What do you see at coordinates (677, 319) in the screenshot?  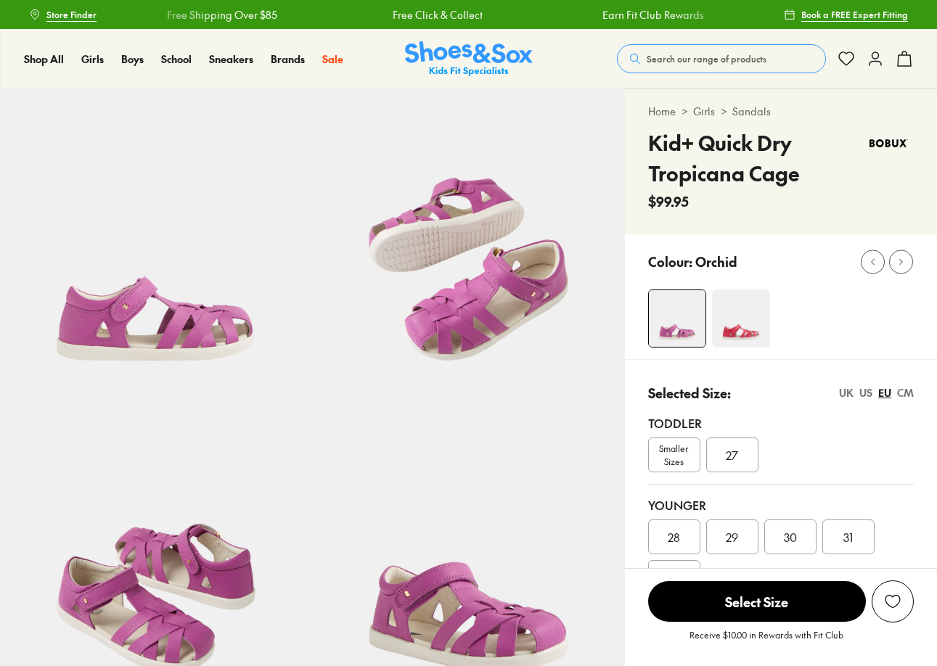 I see `img: 4-551543_1` at bounding box center [677, 319].